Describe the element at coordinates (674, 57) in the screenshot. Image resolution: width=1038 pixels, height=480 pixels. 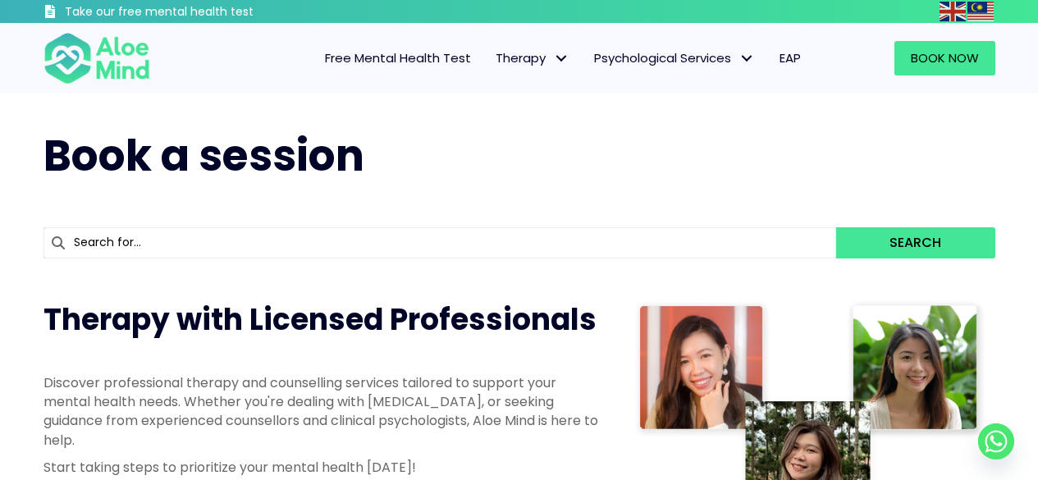
I see `span: Psychological Services` at that location.